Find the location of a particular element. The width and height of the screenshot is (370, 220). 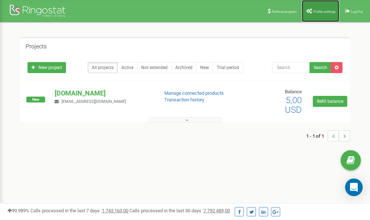

span: Log Out is located at coordinates (357, 11).